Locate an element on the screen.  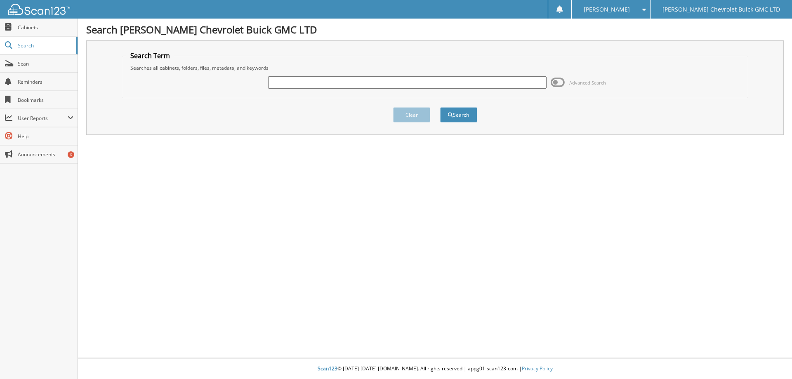
div: Chat Widget is located at coordinates (771, 359).